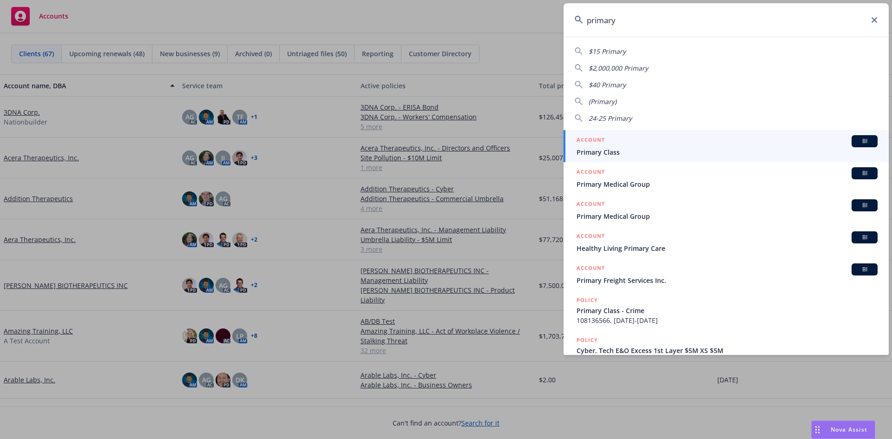 The image size is (892, 439). What do you see at coordinates (726, 20) in the screenshot?
I see `input: Search...` at bounding box center [726, 20].